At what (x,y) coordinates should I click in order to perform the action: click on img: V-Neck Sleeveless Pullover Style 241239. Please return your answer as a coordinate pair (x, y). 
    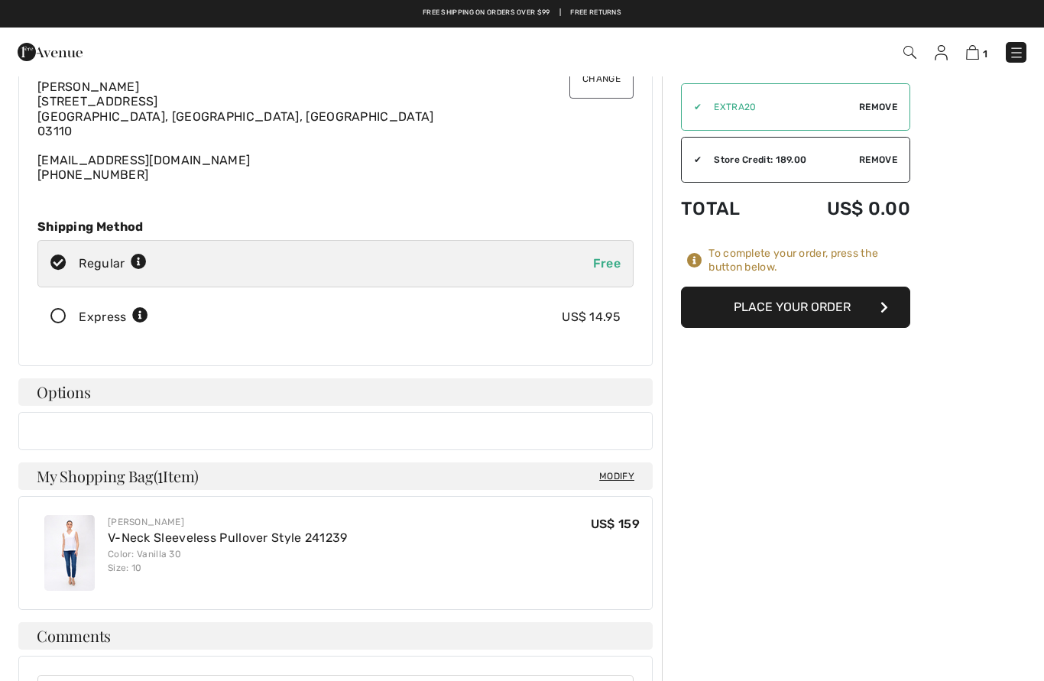
    Looking at the image, I should click on (70, 553).